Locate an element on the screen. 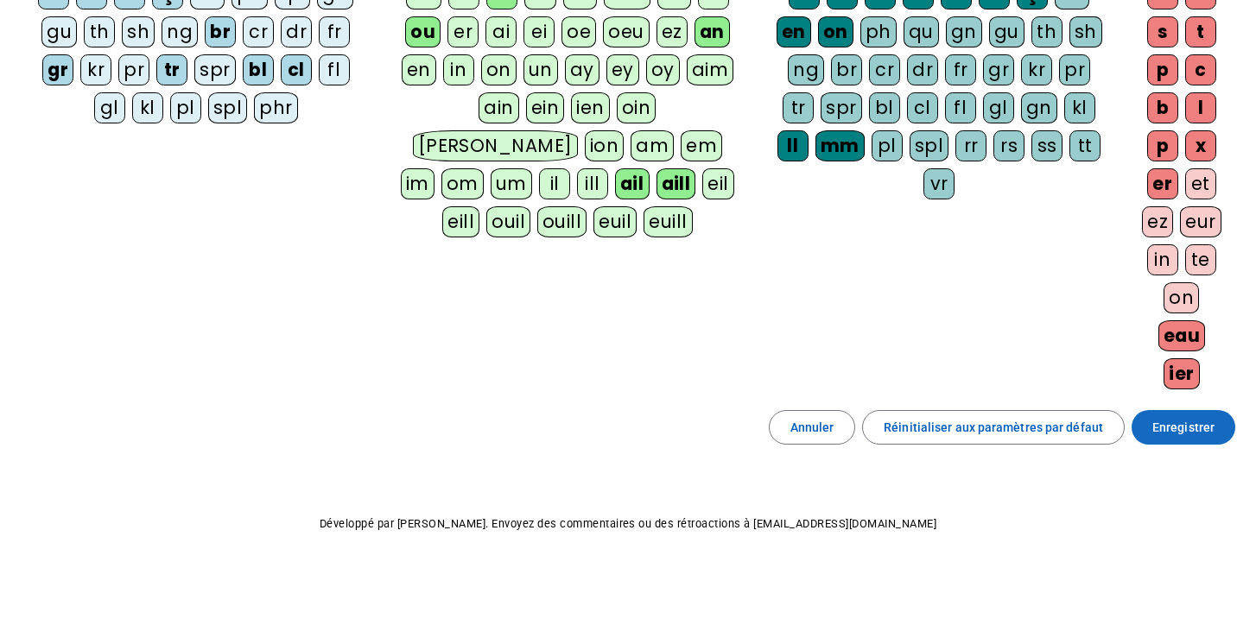 This screenshot has height=625, width=1256. div: ey is located at coordinates (623, 70).